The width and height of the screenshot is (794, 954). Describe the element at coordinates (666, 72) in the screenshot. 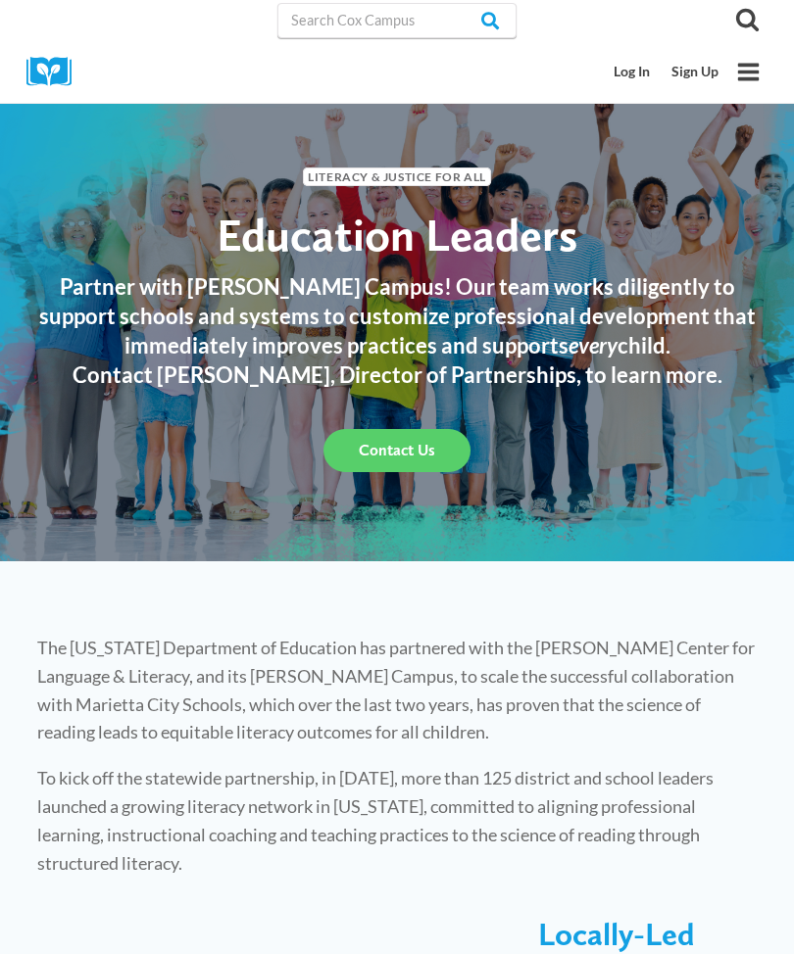

I see `nav: Secondary Mobile Navigation` at that location.